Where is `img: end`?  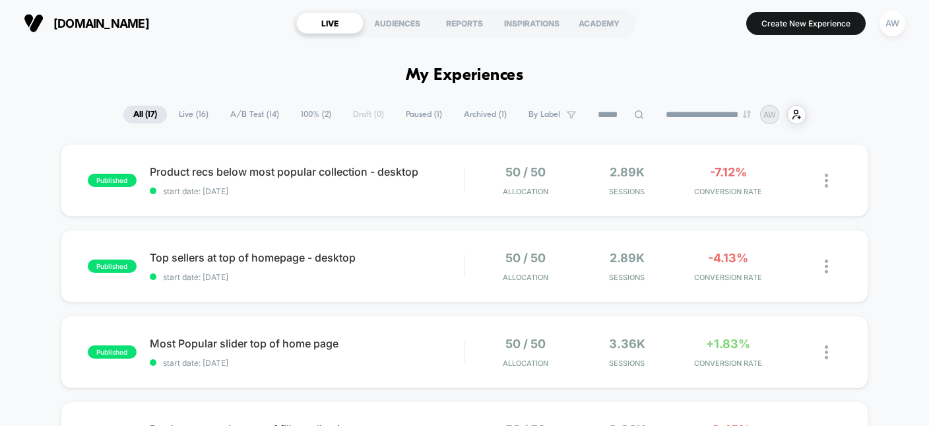 img: end is located at coordinates (747, 114).